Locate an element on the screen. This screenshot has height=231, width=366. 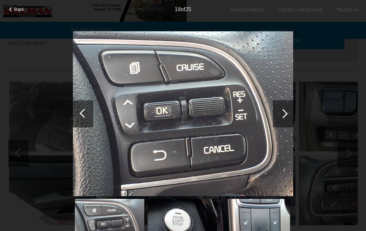
a: Trade-In is located at coordinates (348, 10).